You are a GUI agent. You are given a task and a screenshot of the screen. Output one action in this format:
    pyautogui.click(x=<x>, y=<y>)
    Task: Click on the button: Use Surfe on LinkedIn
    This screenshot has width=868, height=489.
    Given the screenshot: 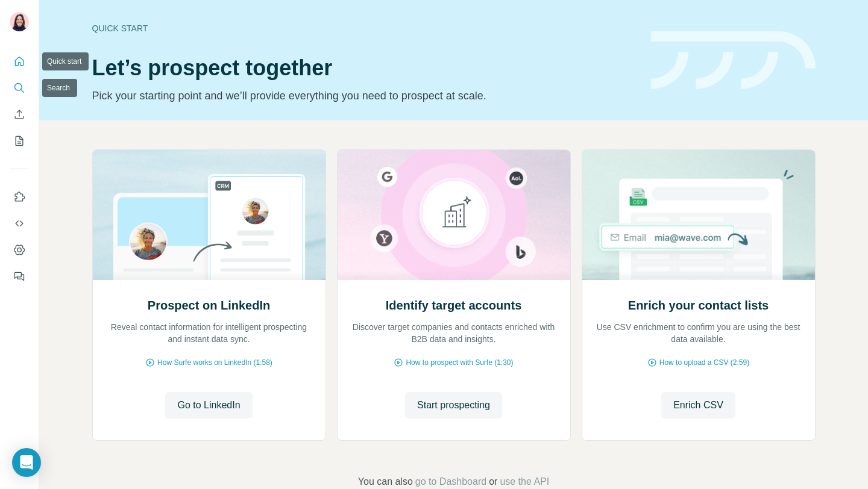 What is the action you would take?
    pyautogui.click(x=19, y=197)
    